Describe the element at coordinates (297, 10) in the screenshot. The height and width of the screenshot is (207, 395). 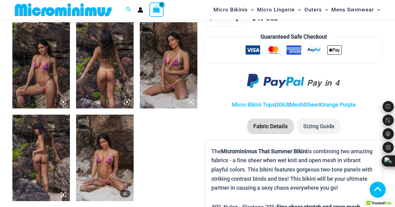
I see `nav: Site Navigation` at that location.